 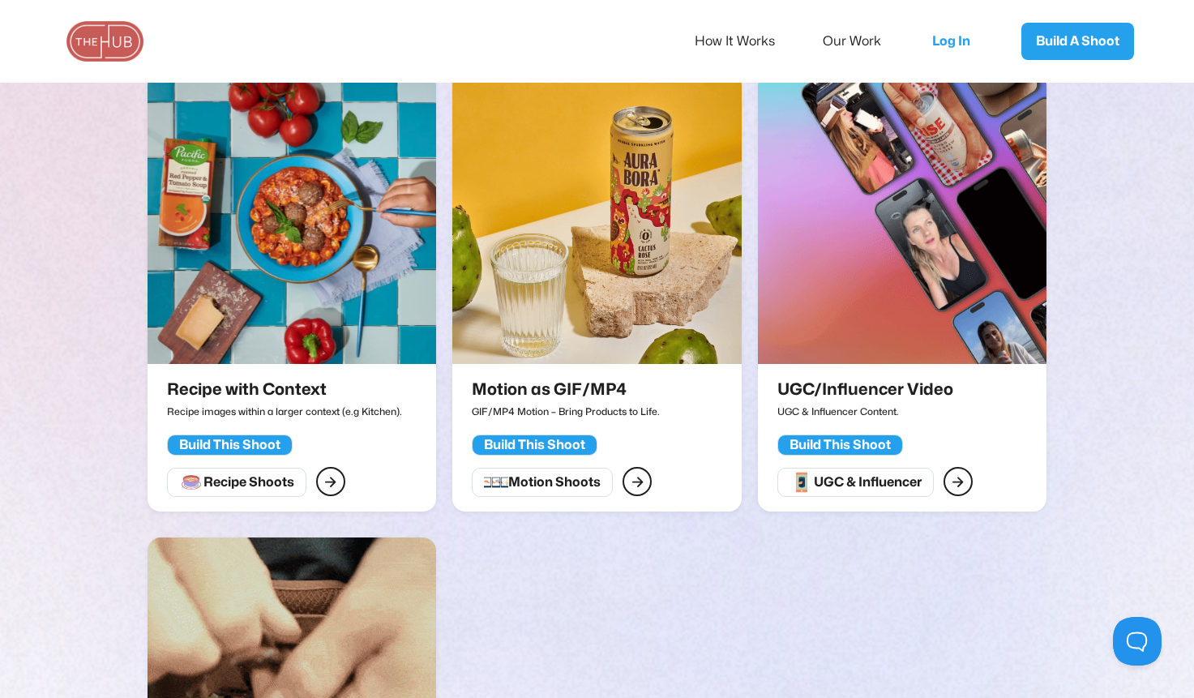 What do you see at coordinates (956, 41) in the screenshot?
I see `a: Log In` at bounding box center [956, 41].